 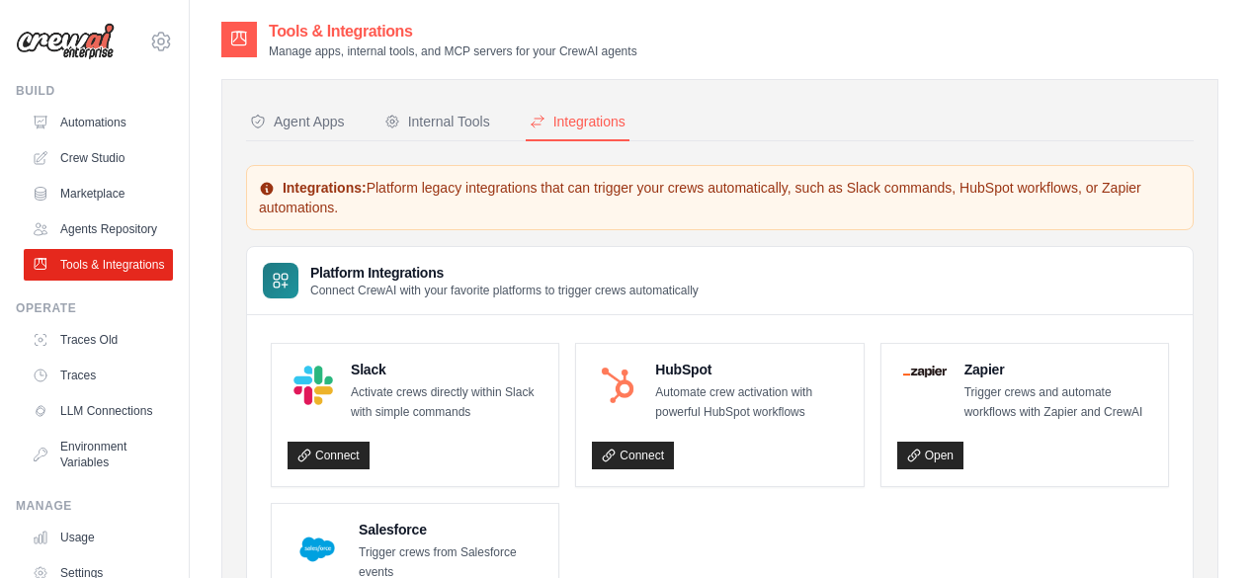 What do you see at coordinates (65, 42) in the screenshot?
I see `img: Logo` at bounding box center [65, 42].